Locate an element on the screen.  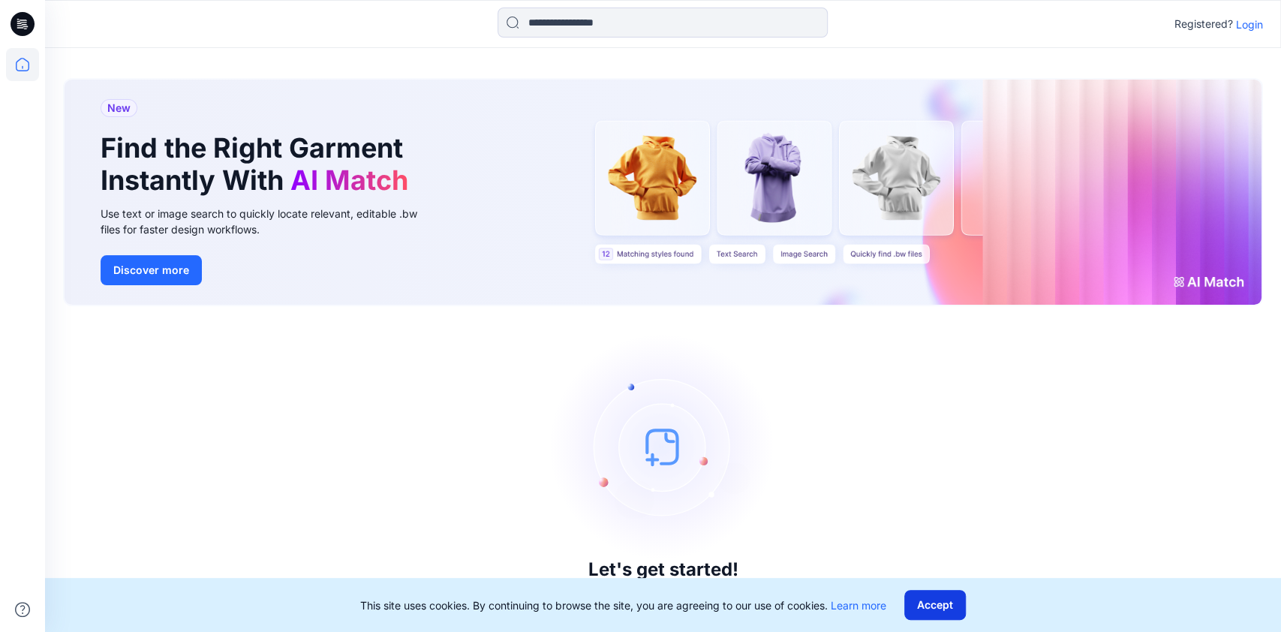
span: AI Match is located at coordinates (349, 180).